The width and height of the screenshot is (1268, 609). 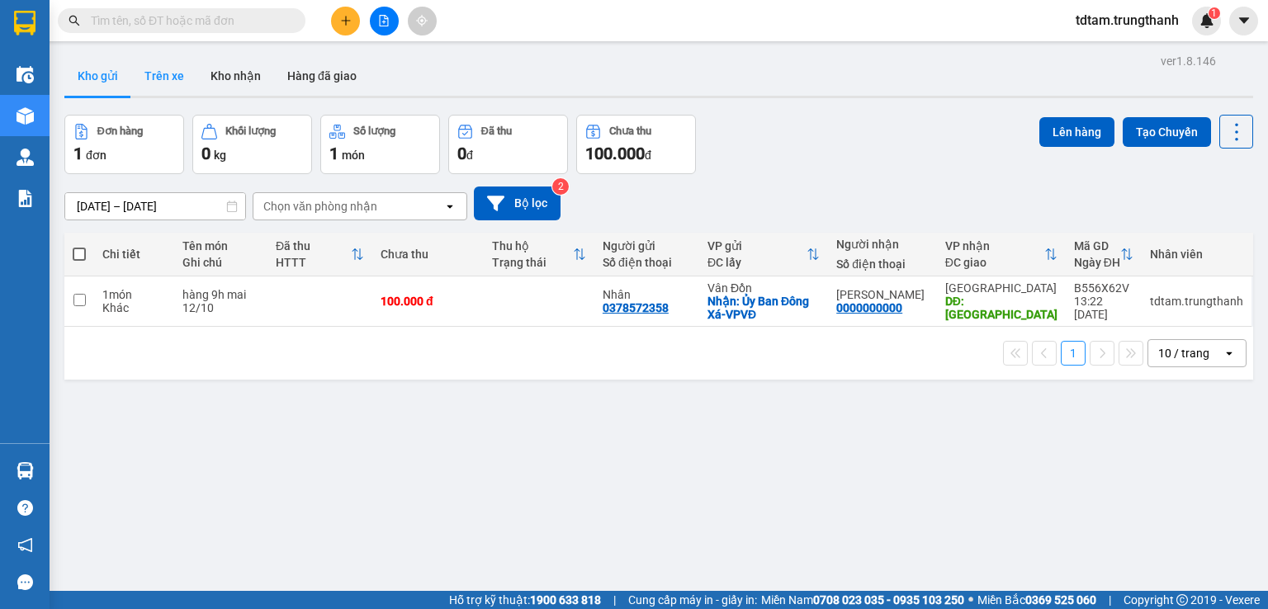 I want to click on button: Chưa thu100.000đ, so click(x=635, y=144).